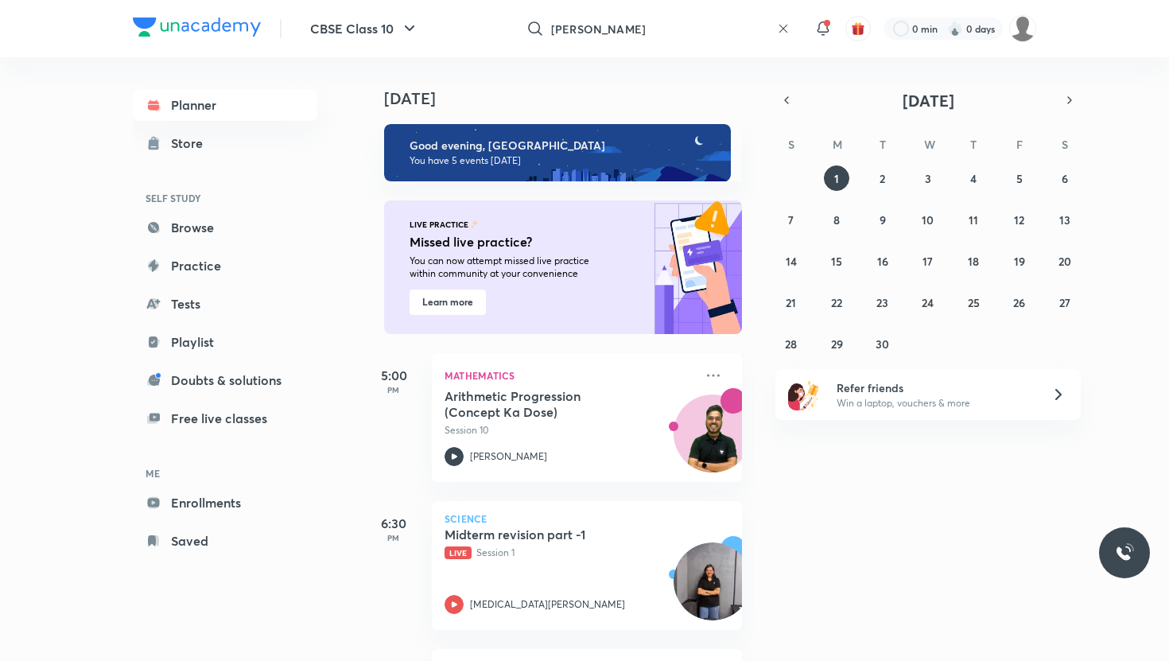  What do you see at coordinates (1065, 178) in the screenshot?
I see `button: September 6, 2025` at bounding box center [1065, 178].